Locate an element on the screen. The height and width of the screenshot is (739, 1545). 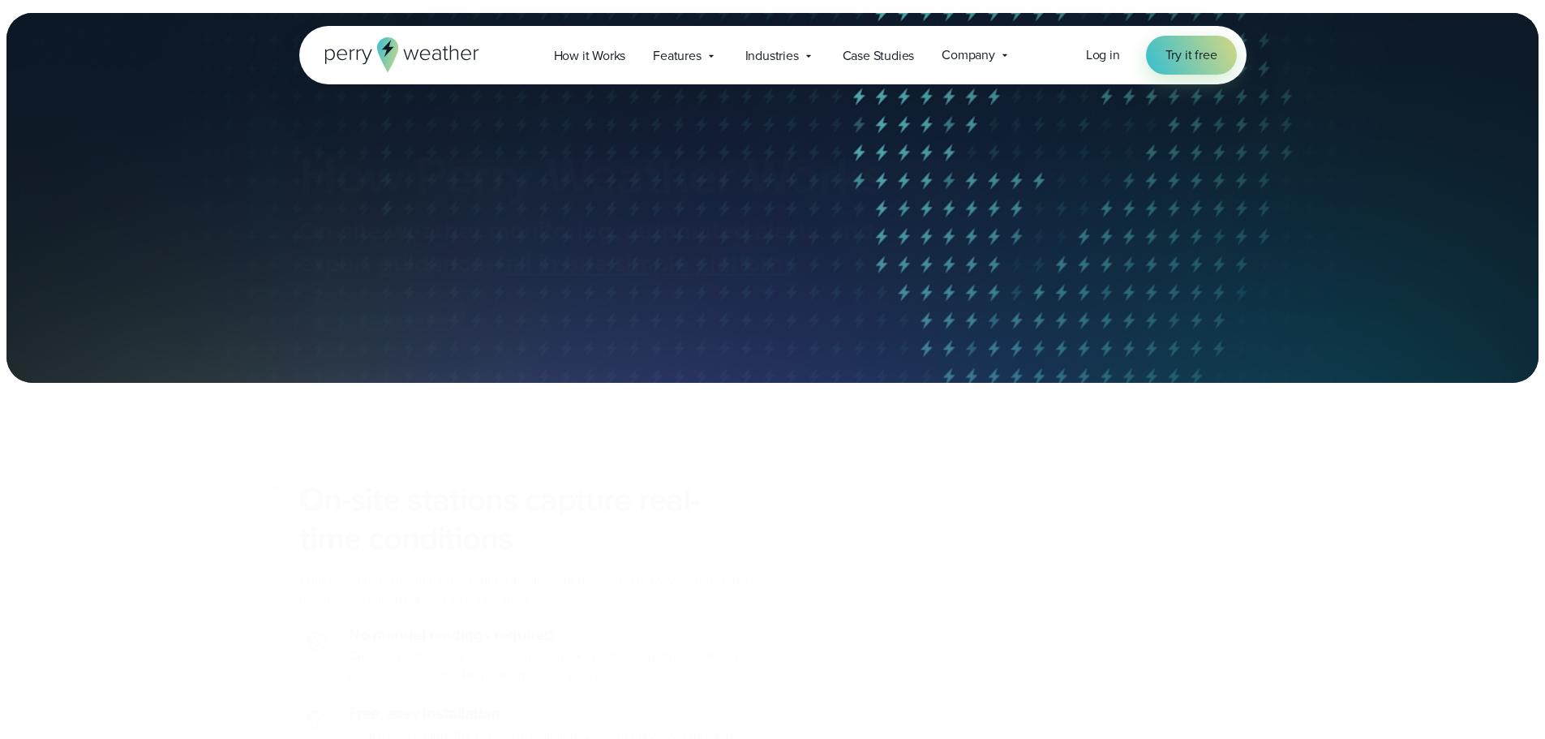
a: How it Works is located at coordinates (590, 55).